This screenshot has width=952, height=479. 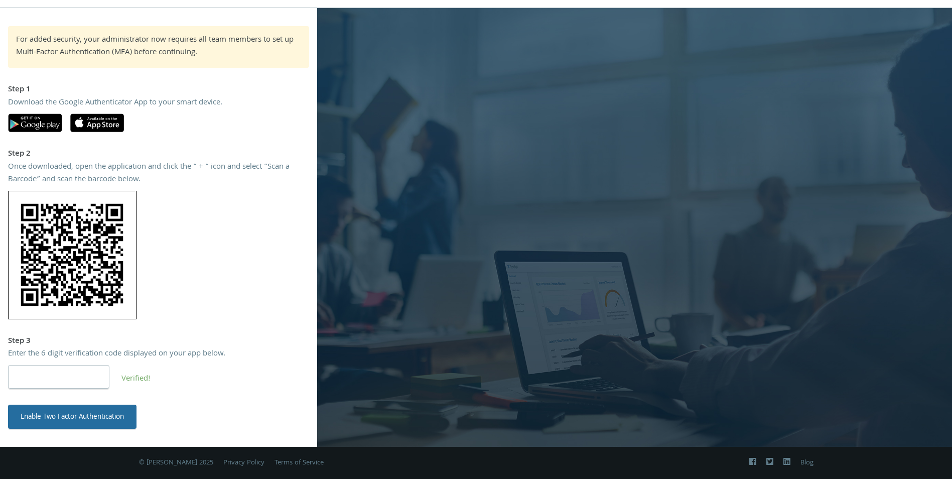 What do you see at coordinates (97, 122) in the screenshot?
I see `img: apple-app-store.svg` at bounding box center [97, 122].